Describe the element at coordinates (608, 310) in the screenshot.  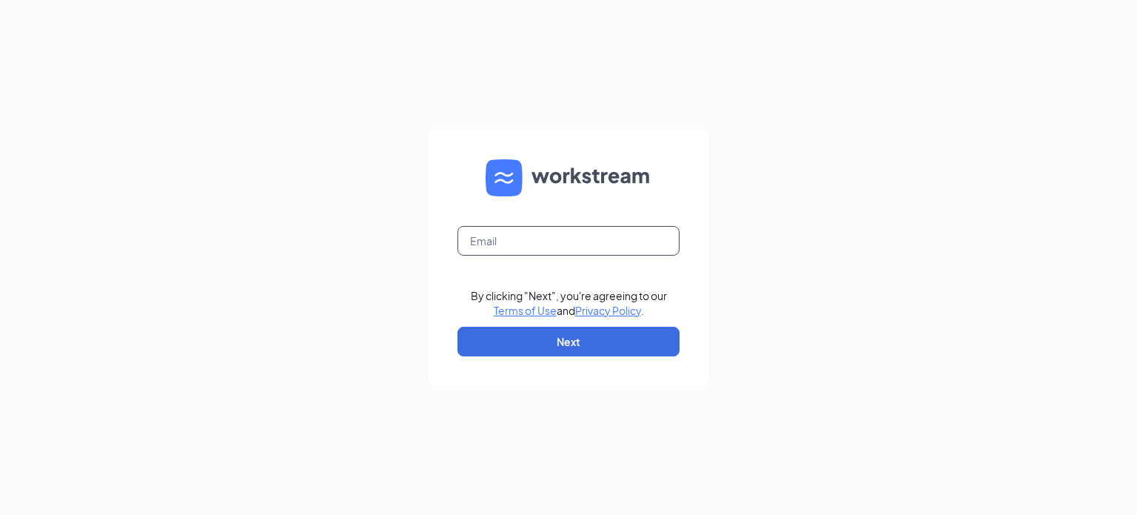
I see `a: Privacy Policy` at that location.